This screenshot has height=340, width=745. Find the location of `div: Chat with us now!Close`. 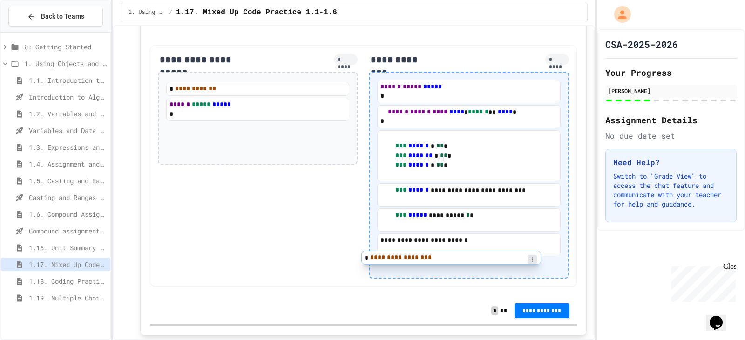

div: Chat with us now!Close is located at coordinates (34, 31).